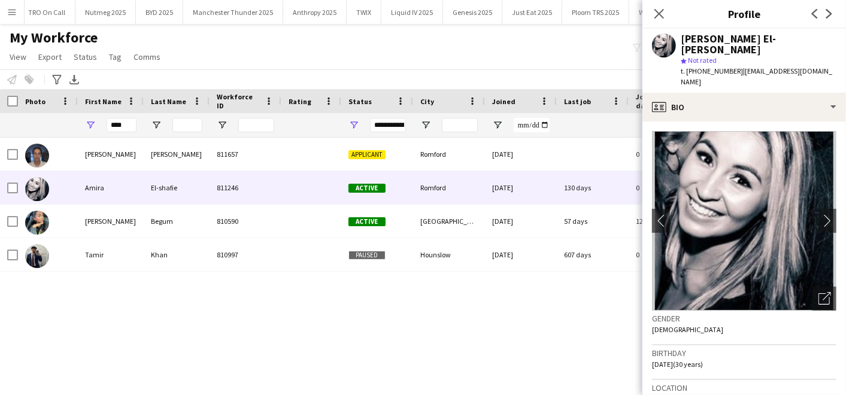 The width and height of the screenshot is (846, 395). Describe the element at coordinates (18, 57) in the screenshot. I see `a: View` at that location.